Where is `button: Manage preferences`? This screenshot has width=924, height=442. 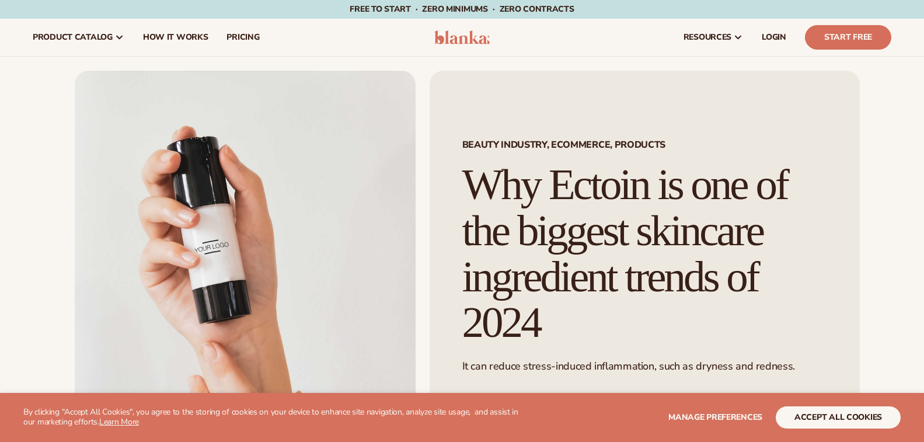 button: Manage preferences is located at coordinates (715, 417).